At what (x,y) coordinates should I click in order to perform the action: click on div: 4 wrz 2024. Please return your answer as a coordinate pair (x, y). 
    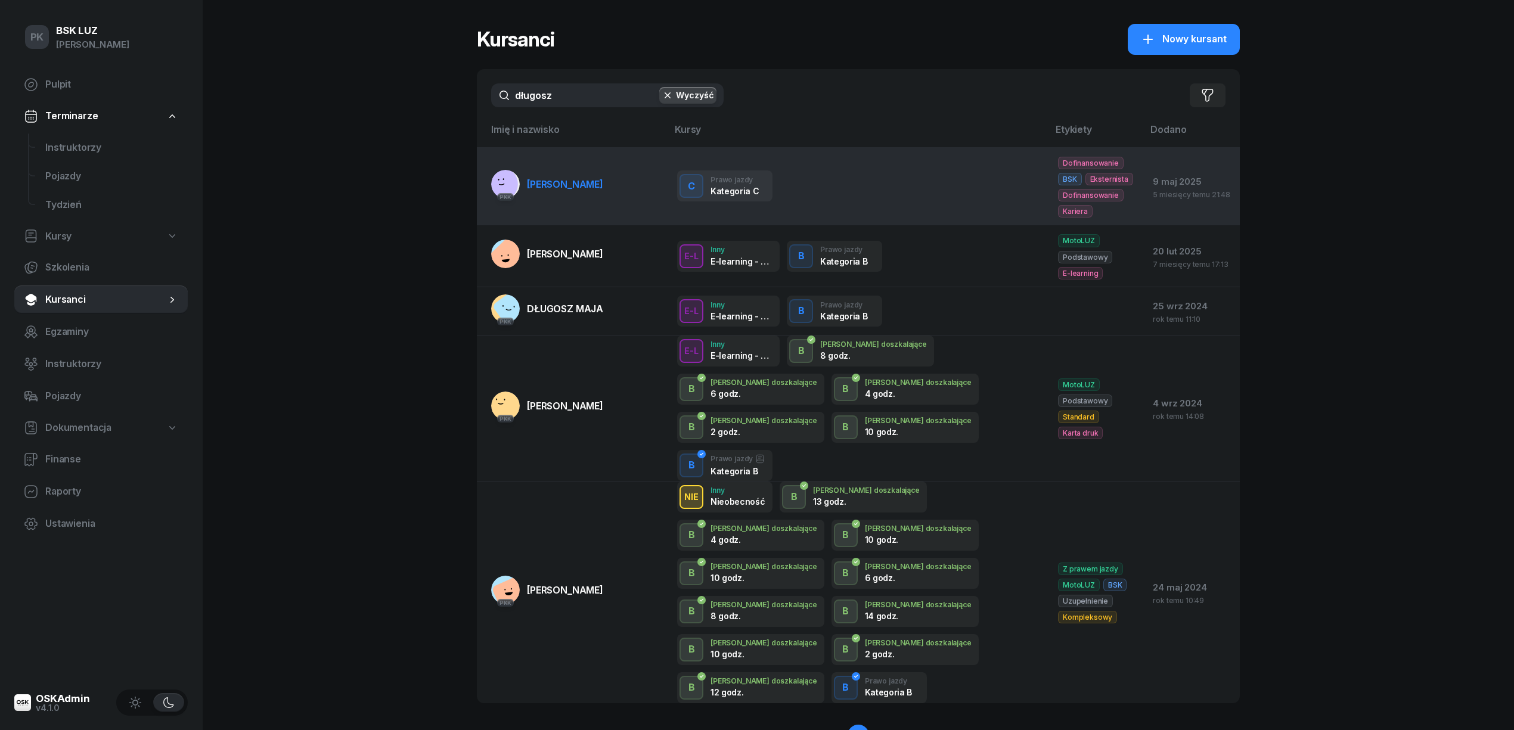
    Looking at the image, I should click on (1192, 404).